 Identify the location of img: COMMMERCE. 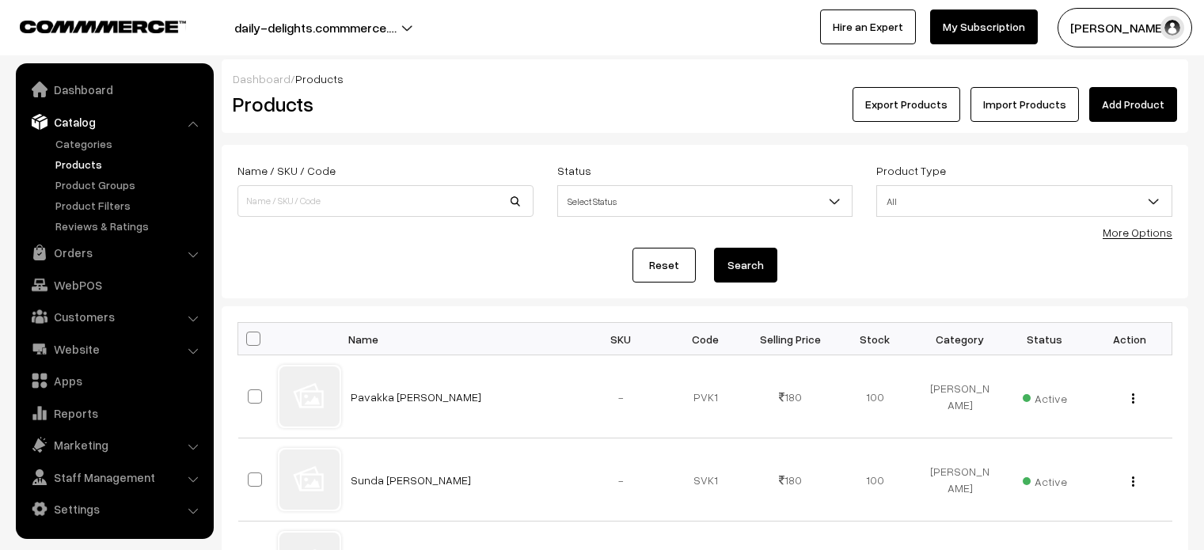
(103, 26).